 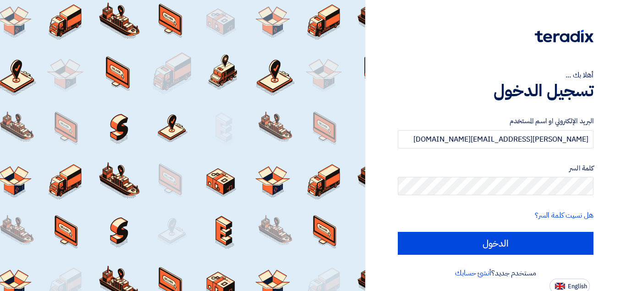 I want to click on h1: تسجيل الدخول, so click(x=495, y=91).